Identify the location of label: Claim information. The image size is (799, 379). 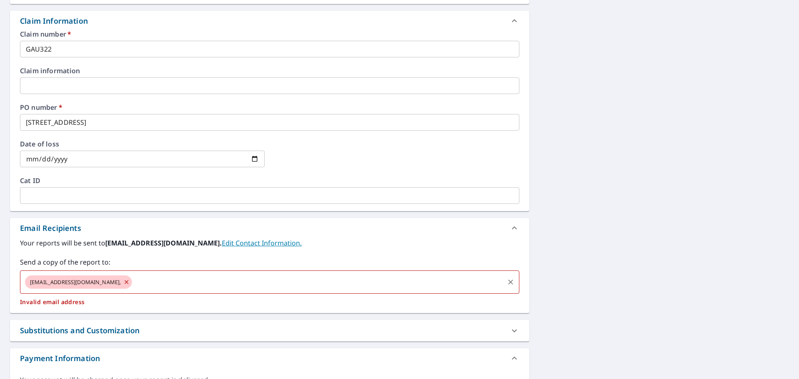
(270, 71).